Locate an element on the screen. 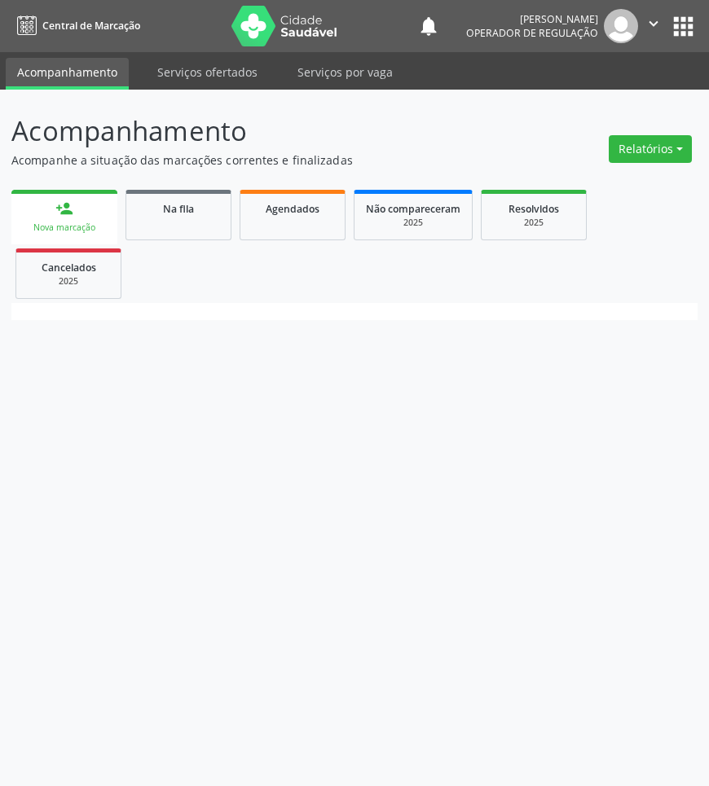 This screenshot has width=709, height=786. div: person_add is located at coordinates (64, 209).